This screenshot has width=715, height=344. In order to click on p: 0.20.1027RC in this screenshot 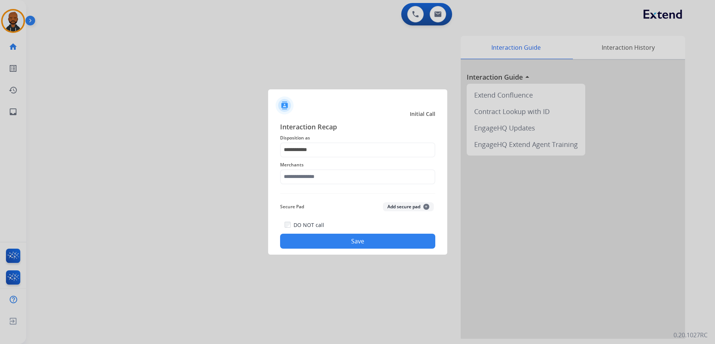, I will do `click(690, 335)`.